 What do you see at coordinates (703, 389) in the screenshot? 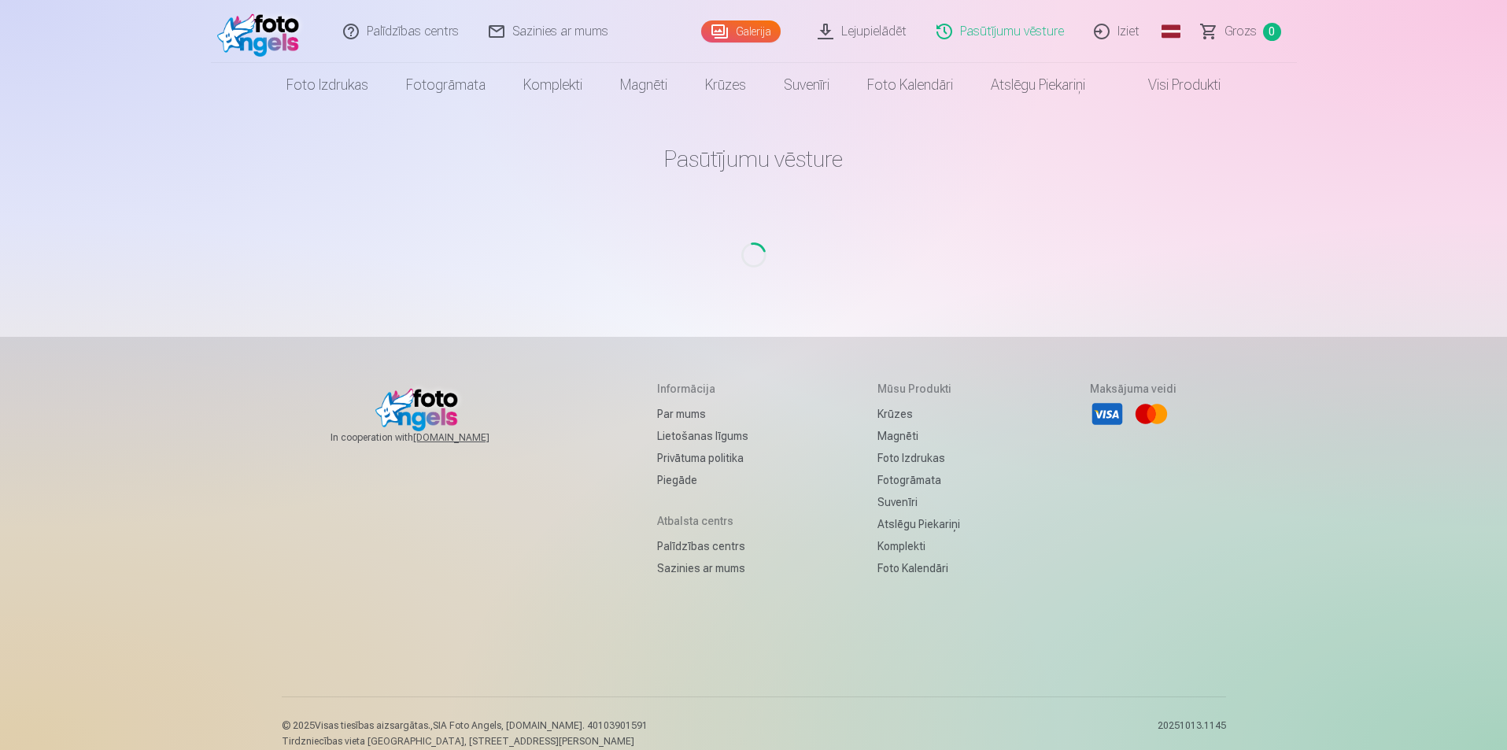
I see `h5: Informācija` at bounding box center [703, 389].